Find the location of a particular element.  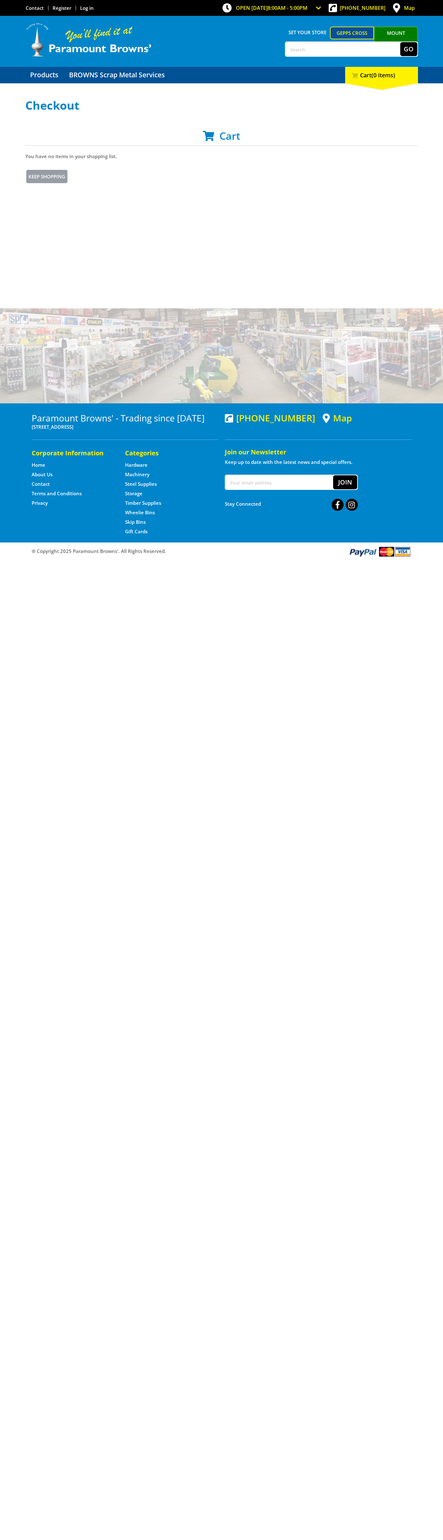

h5: Corporate Information is located at coordinates (72, 453).